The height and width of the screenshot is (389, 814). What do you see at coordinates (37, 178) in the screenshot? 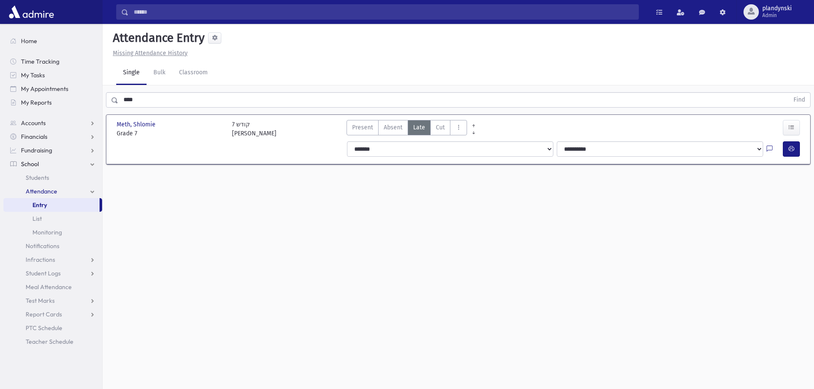
I see `span: Students` at bounding box center [37, 178].